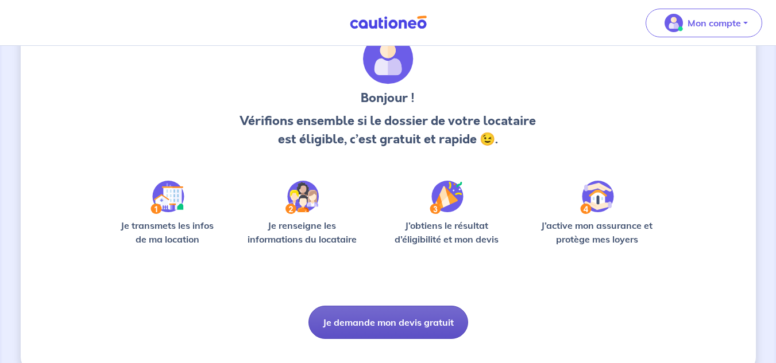  What do you see at coordinates (597, 233) in the screenshot?
I see `p: J’active mon assurance et protège mes loyers` at bounding box center [597, 233].